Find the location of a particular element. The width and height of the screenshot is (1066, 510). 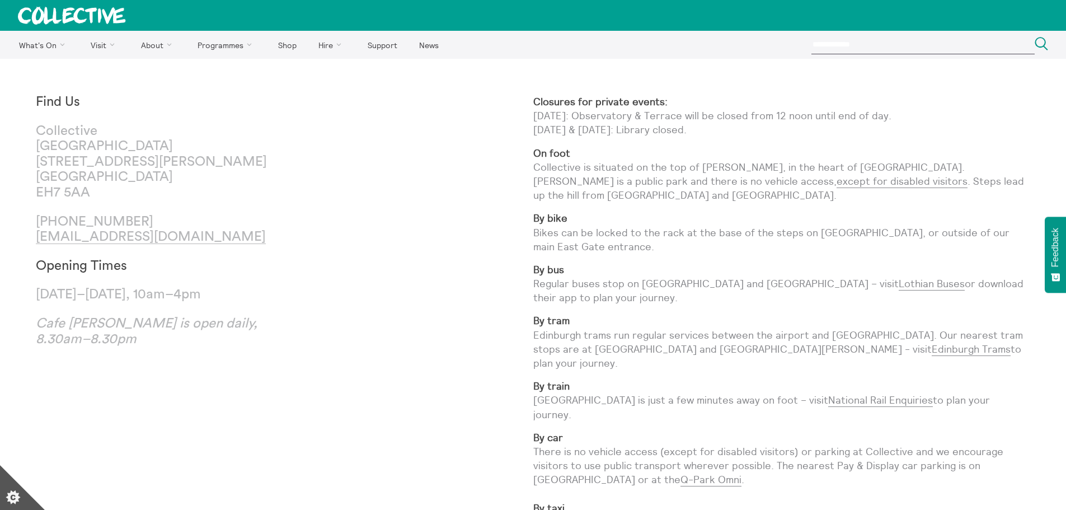

a: Edinburgh Trams is located at coordinates (971, 349).